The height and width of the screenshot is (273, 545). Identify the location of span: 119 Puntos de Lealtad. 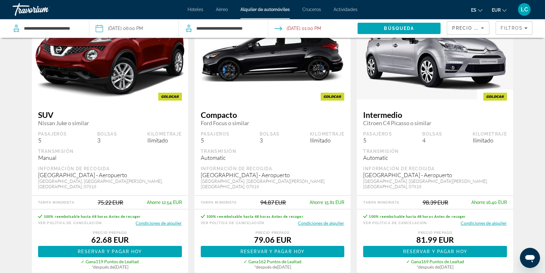
(117, 261).